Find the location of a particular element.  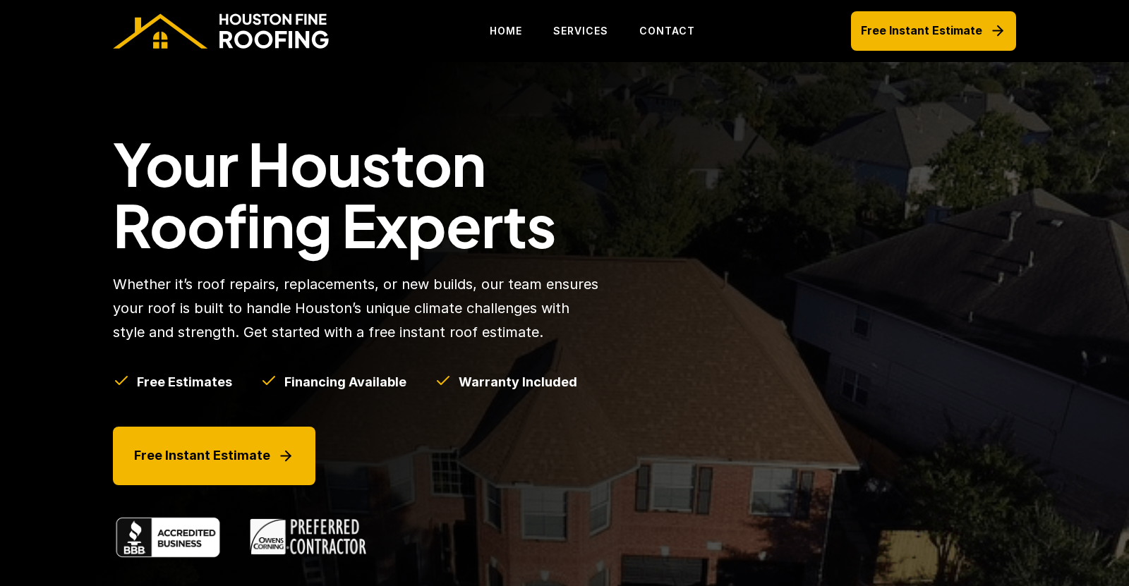

h5: Warranty Included is located at coordinates (518, 382).